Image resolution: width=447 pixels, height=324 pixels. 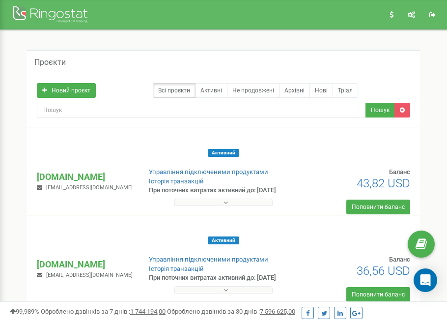 I want to click on a: Не продовжені, so click(x=253, y=90).